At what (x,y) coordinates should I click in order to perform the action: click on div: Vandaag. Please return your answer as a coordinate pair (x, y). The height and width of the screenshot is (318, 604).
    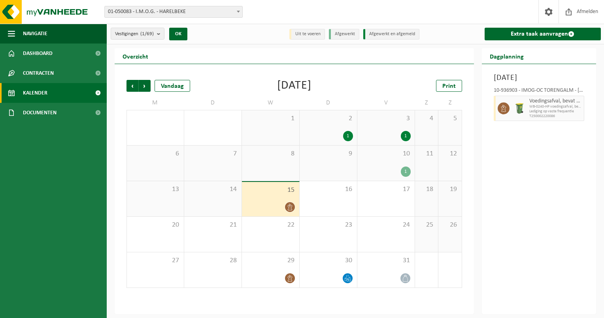
    Looking at the image, I should click on (172, 86).